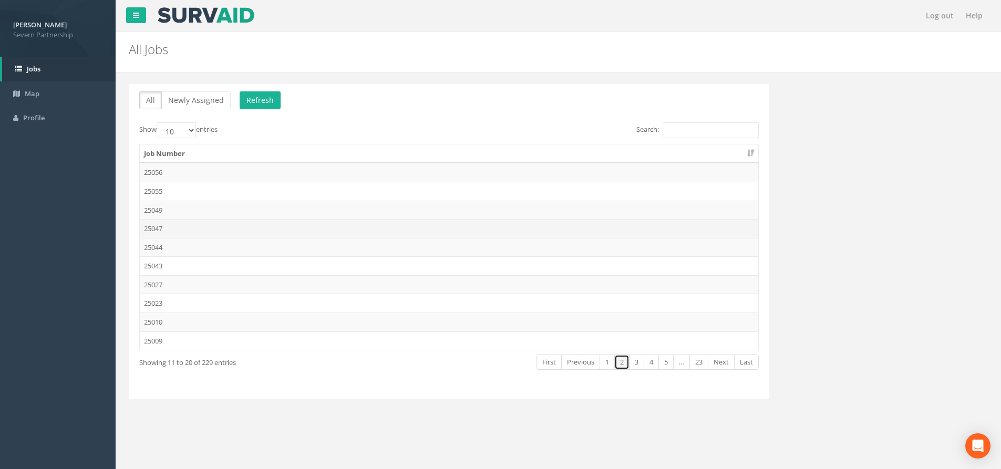 This screenshot has width=1001, height=469. I want to click on td: 25055, so click(449, 191).